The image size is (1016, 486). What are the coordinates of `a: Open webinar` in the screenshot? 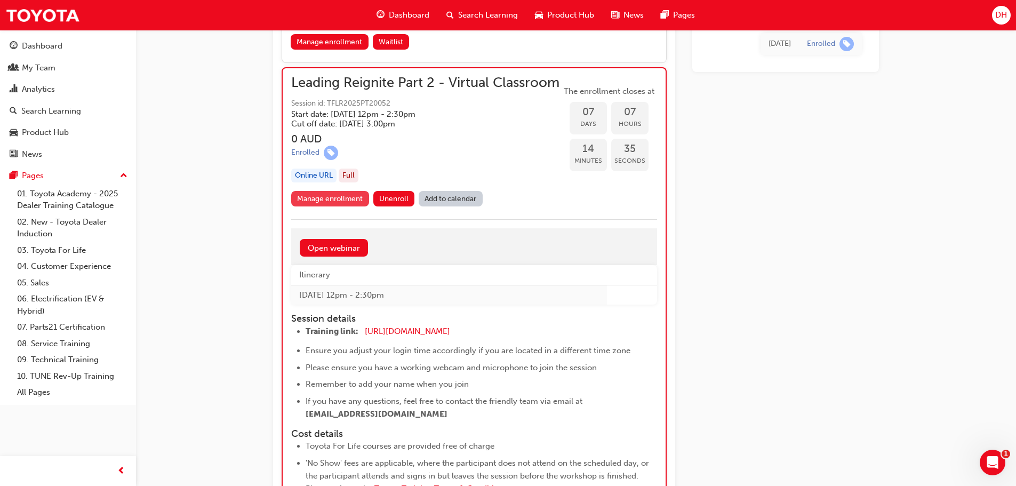 It's located at (334, 247).